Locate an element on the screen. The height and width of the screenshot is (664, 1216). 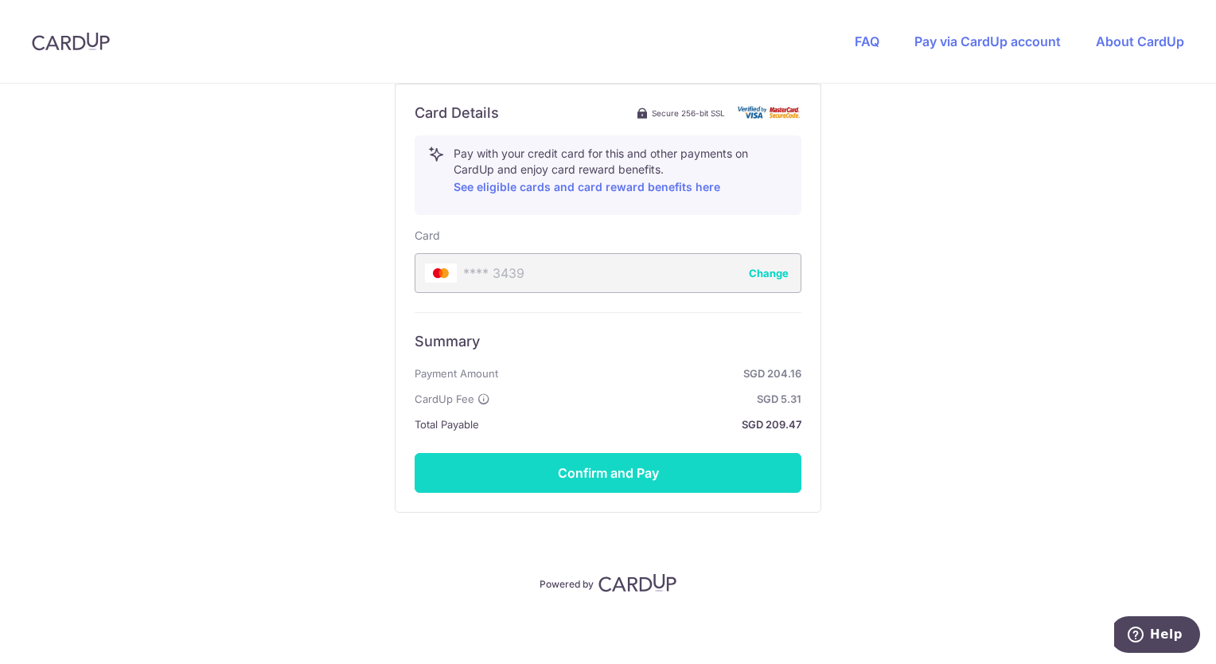
p: Pay with your credit card for this and other payments on CardUp and enjoy card reward benefits. is located at coordinates (621, 171).